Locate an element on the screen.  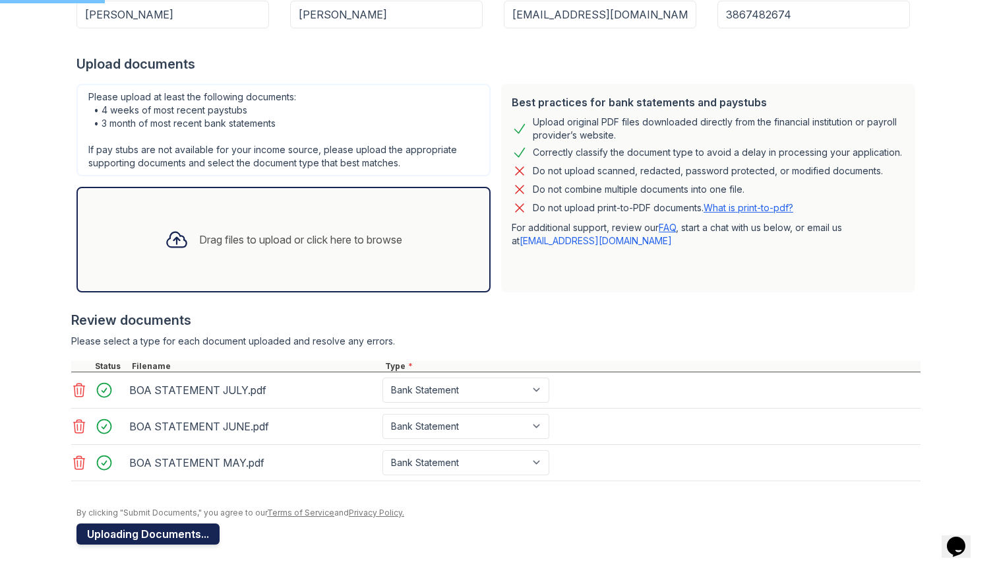
p: For additional support, review our , start a chat with us below, or email us at is located at coordinates (708, 234).